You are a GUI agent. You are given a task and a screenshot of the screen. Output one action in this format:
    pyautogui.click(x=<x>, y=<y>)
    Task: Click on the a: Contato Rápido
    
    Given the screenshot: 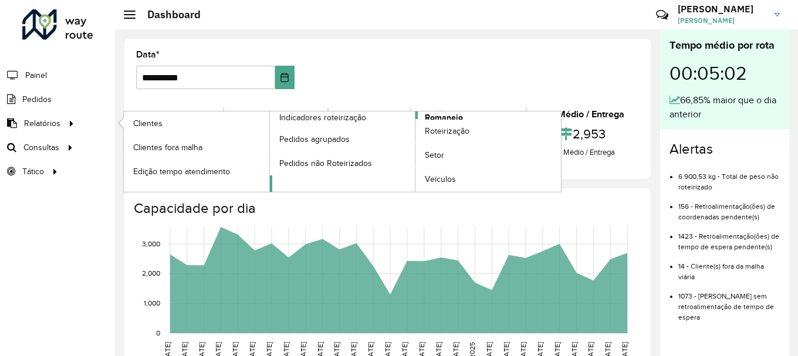 What is the action you would take?
    pyautogui.click(x=662, y=15)
    